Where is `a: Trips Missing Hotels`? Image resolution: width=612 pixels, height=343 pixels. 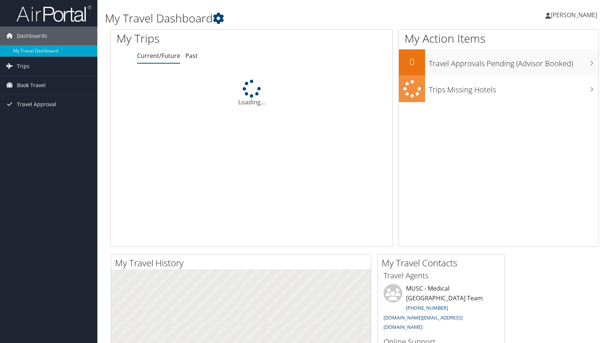 a: Trips Missing Hotels is located at coordinates (498, 89).